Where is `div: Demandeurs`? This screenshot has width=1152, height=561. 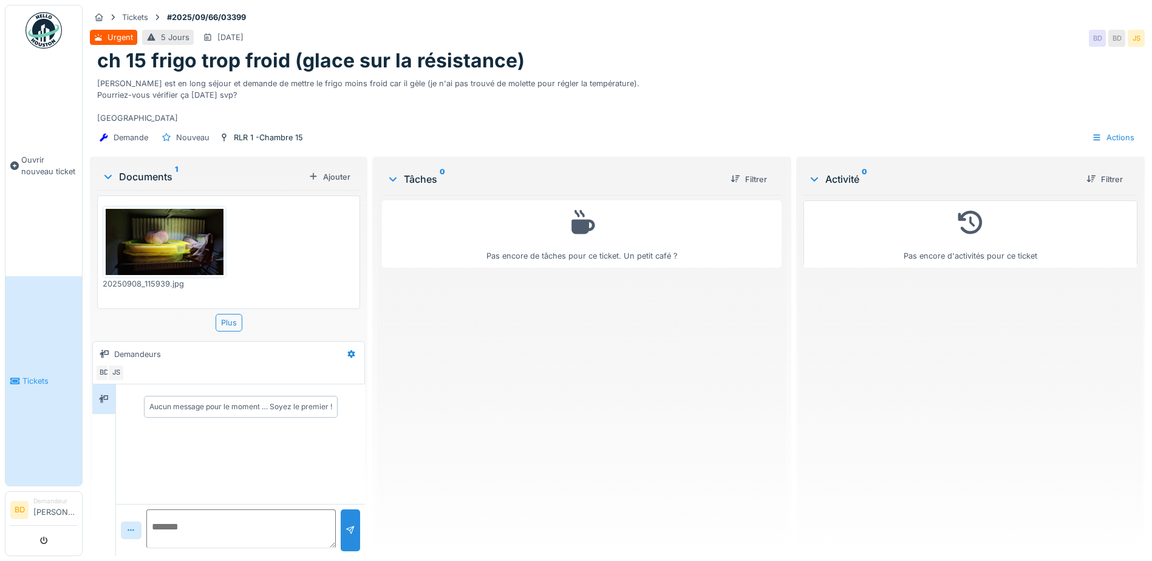
div: Demandeurs is located at coordinates (137, 354).